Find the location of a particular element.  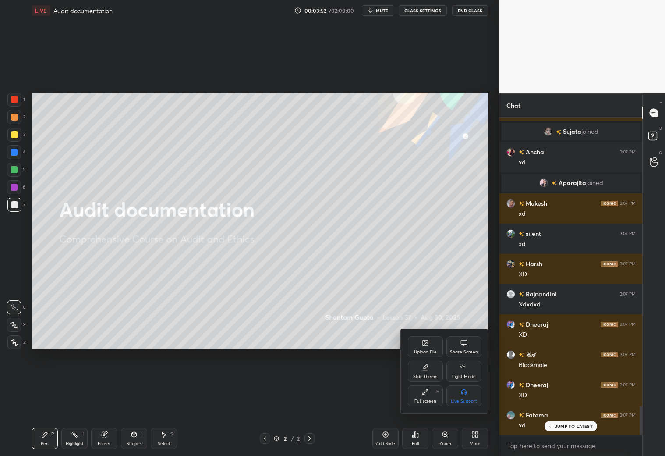

div: F is located at coordinates (438, 391).